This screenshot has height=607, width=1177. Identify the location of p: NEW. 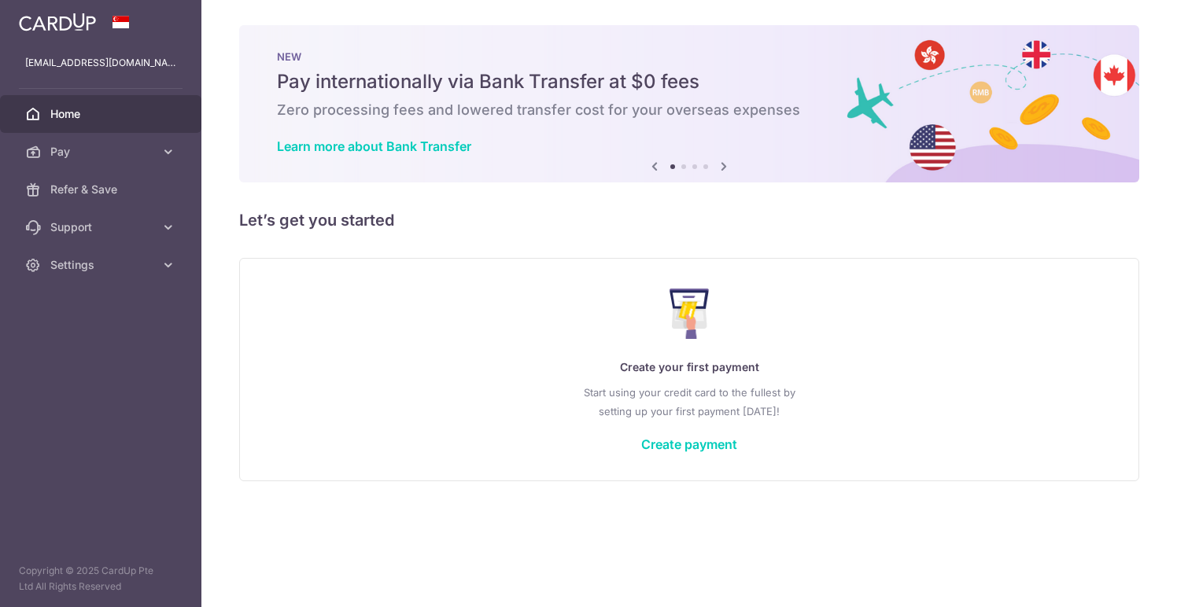
(689, 57).